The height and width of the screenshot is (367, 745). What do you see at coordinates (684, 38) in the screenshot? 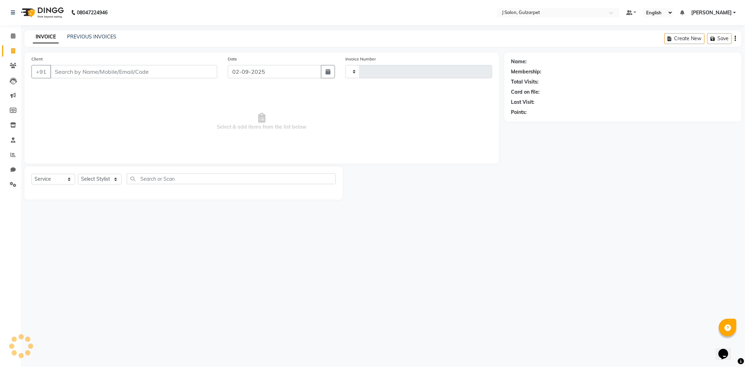
I see `button: Create New` at bounding box center [684, 38].